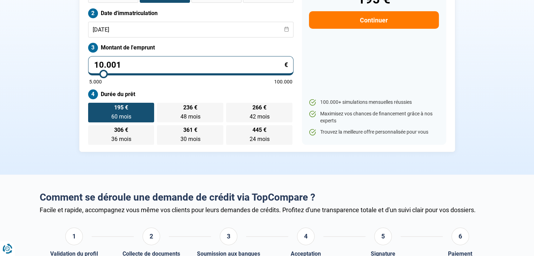 This screenshot has height=256, width=534. What do you see at coordinates (191, 13) in the screenshot?
I see `label: Date d'immatriculation` at bounding box center [191, 13].